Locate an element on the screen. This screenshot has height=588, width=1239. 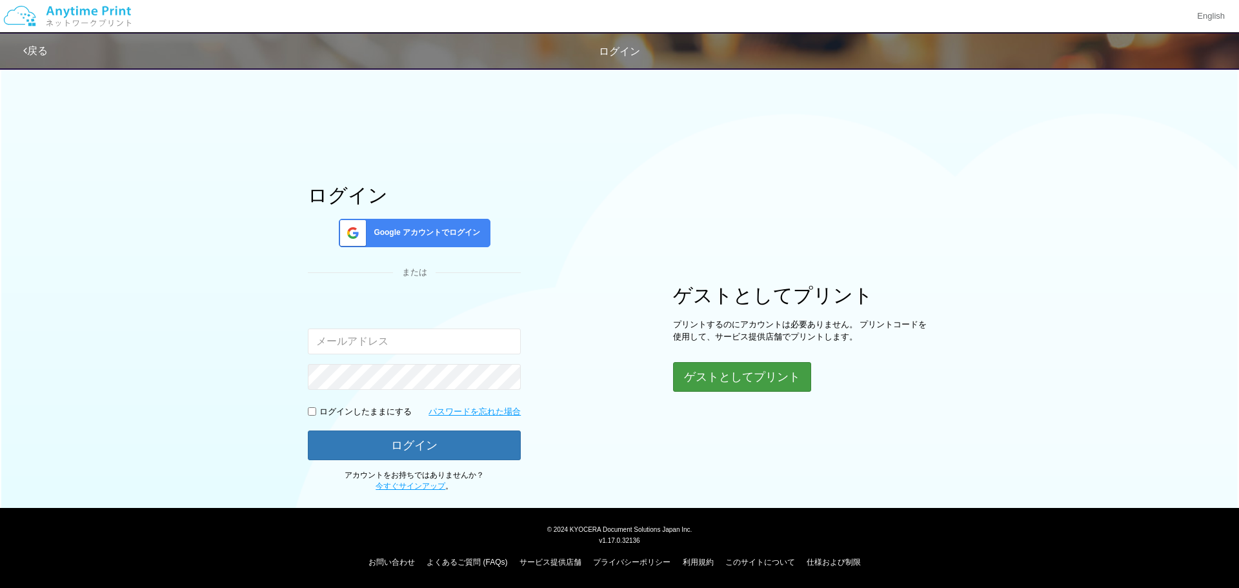
a: 戻る is located at coordinates (36, 50).